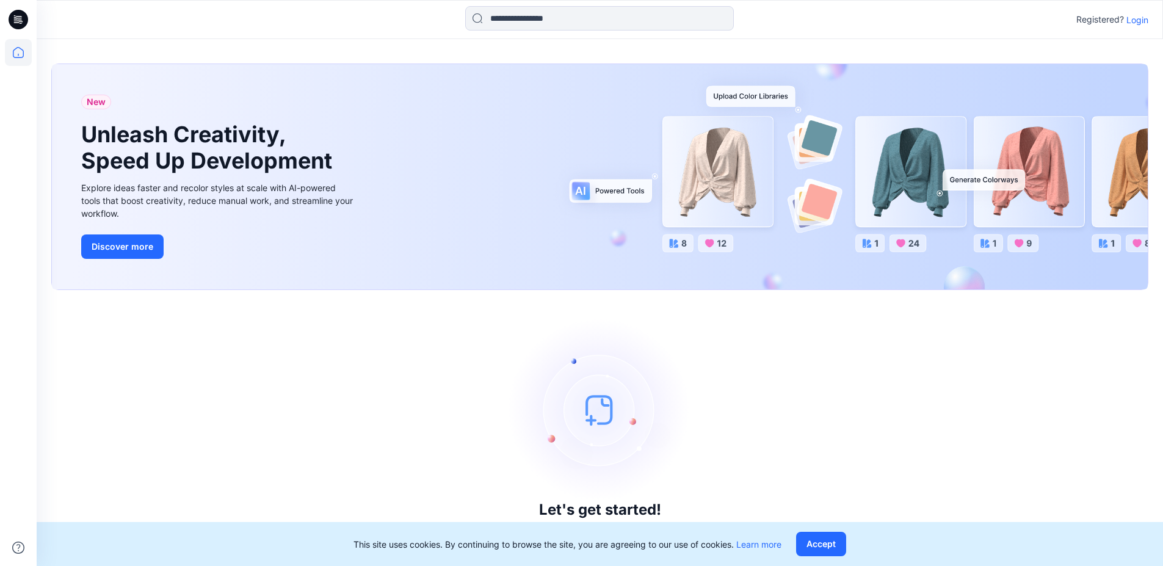 This screenshot has width=1163, height=566. What do you see at coordinates (600, 410) in the screenshot?
I see `img: empty-state-image.svg` at bounding box center [600, 410].